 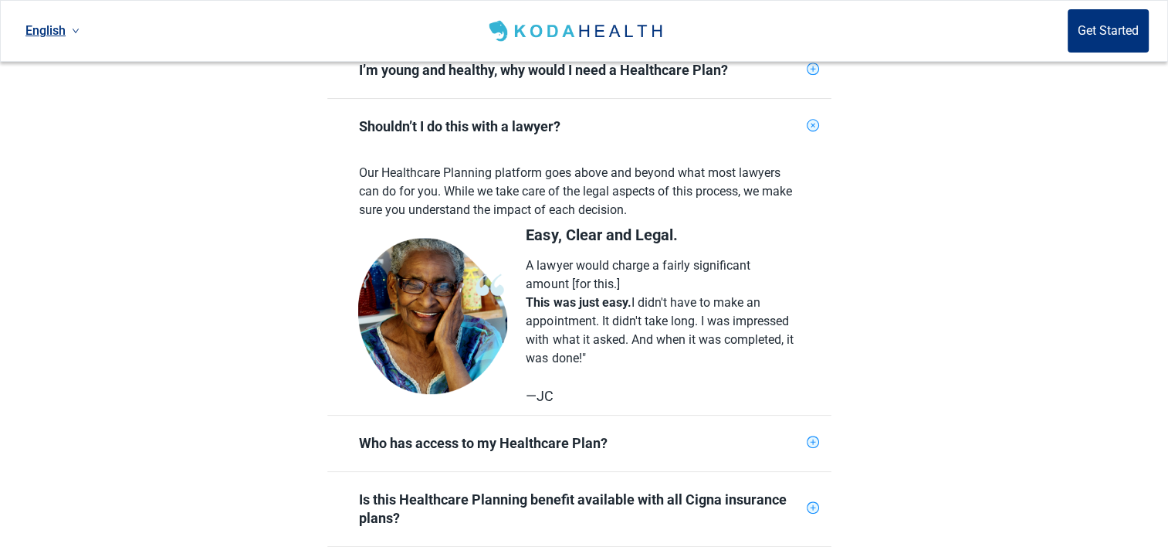 What do you see at coordinates (577, 195) in the screenshot?
I see `div: Our Healthcare Planning platform goes above and beyond what most lawyers can do for you. While we...` at bounding box center [577, 195].